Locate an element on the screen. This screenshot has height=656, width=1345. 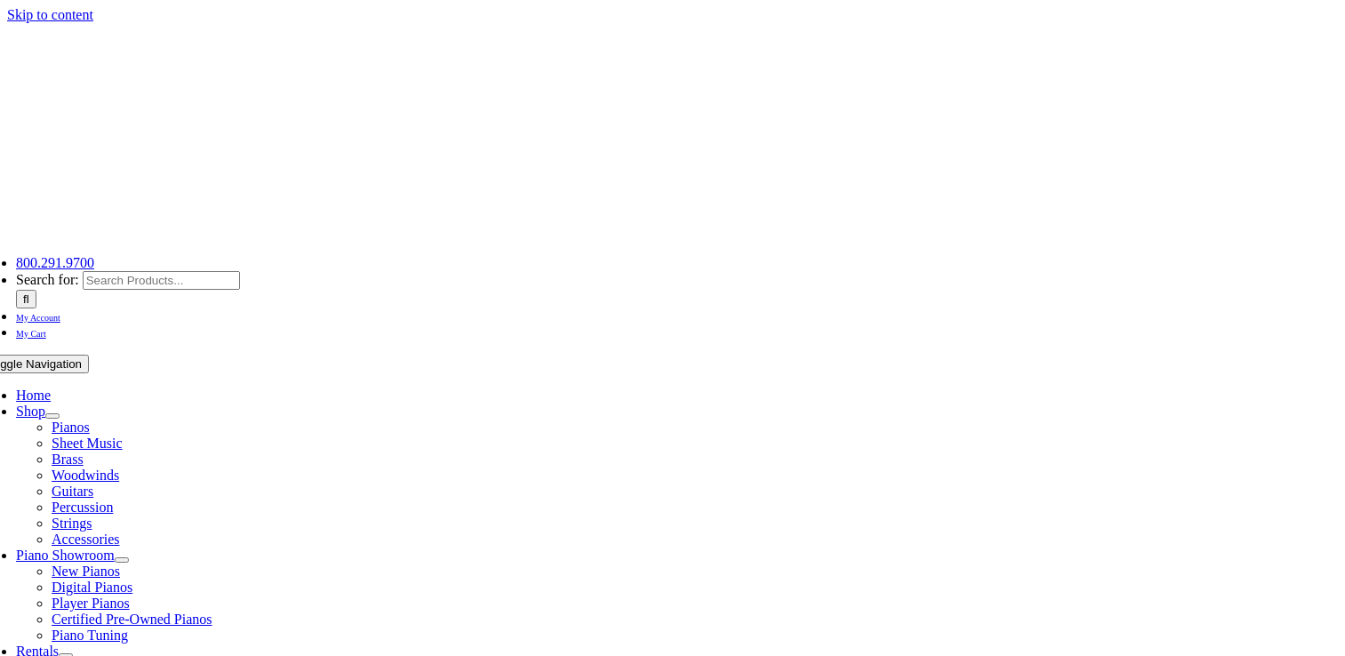
a: 800.291.9700 is located at coordinates (55, 262).